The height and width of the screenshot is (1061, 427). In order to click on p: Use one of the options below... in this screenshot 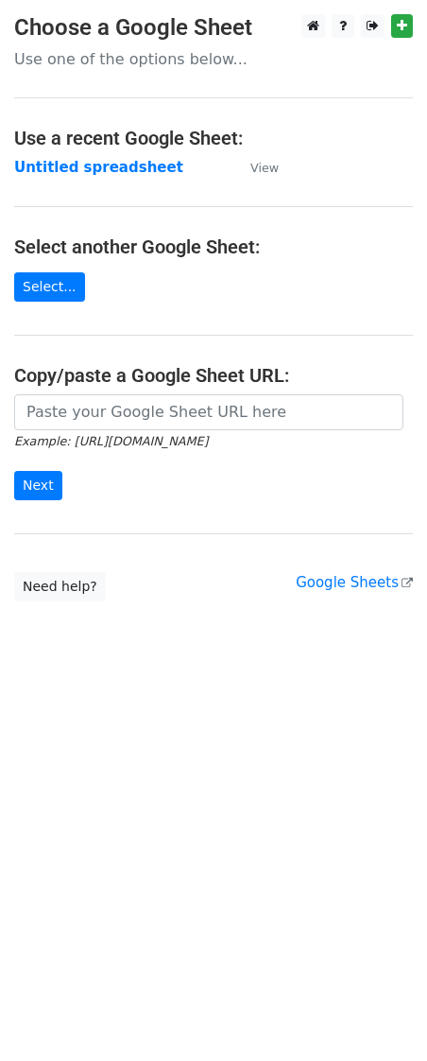, I will do `click(214, 59)`.